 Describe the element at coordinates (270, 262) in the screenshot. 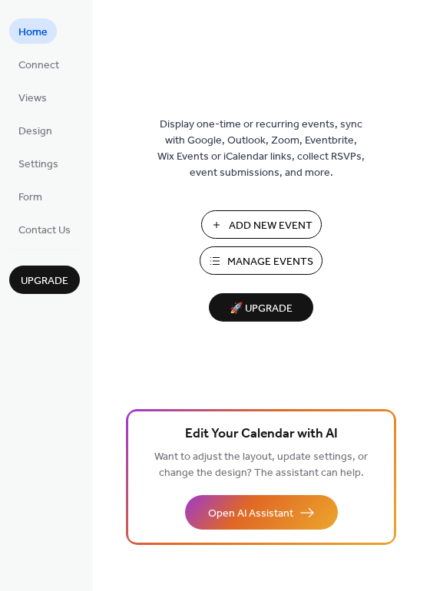

I see `span: Manage Events` at that location.